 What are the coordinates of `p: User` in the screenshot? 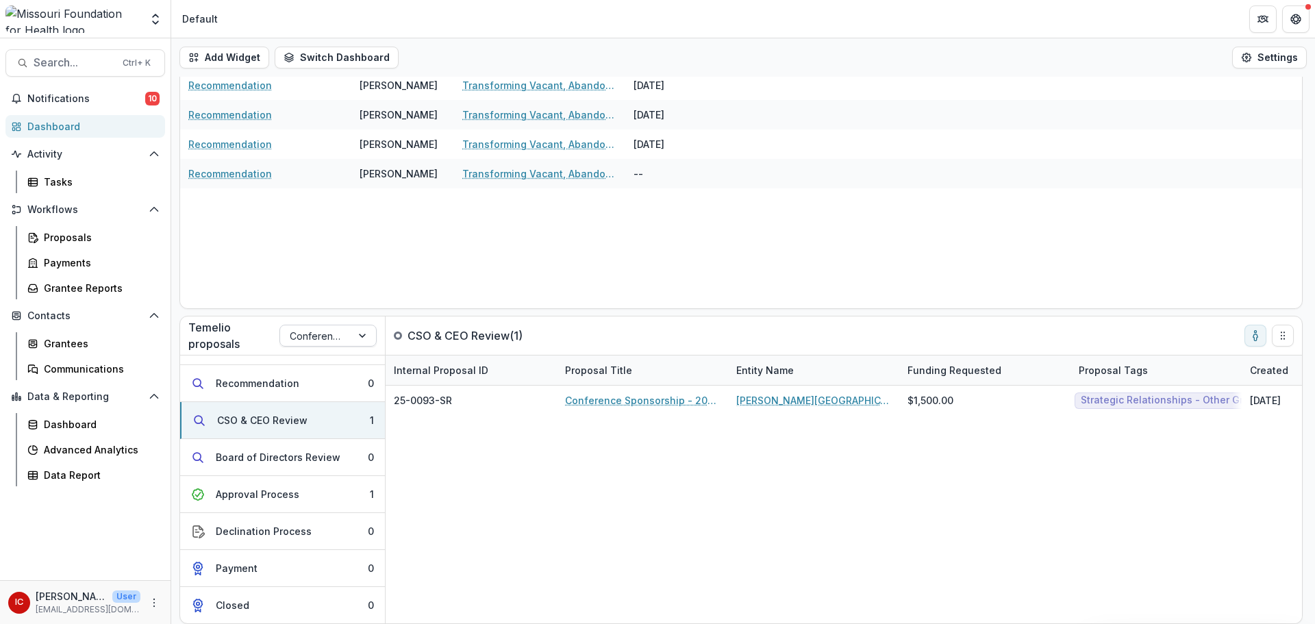 It's located at (126, 597).